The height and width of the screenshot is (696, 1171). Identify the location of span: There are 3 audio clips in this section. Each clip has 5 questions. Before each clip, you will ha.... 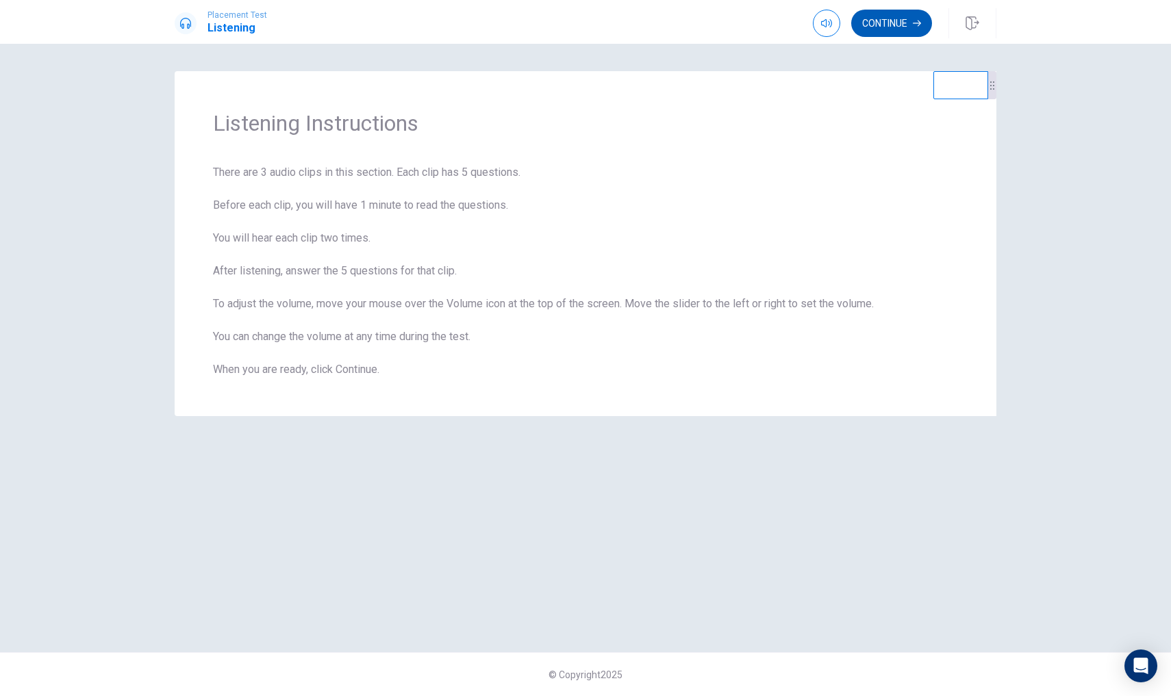
(585, 271).